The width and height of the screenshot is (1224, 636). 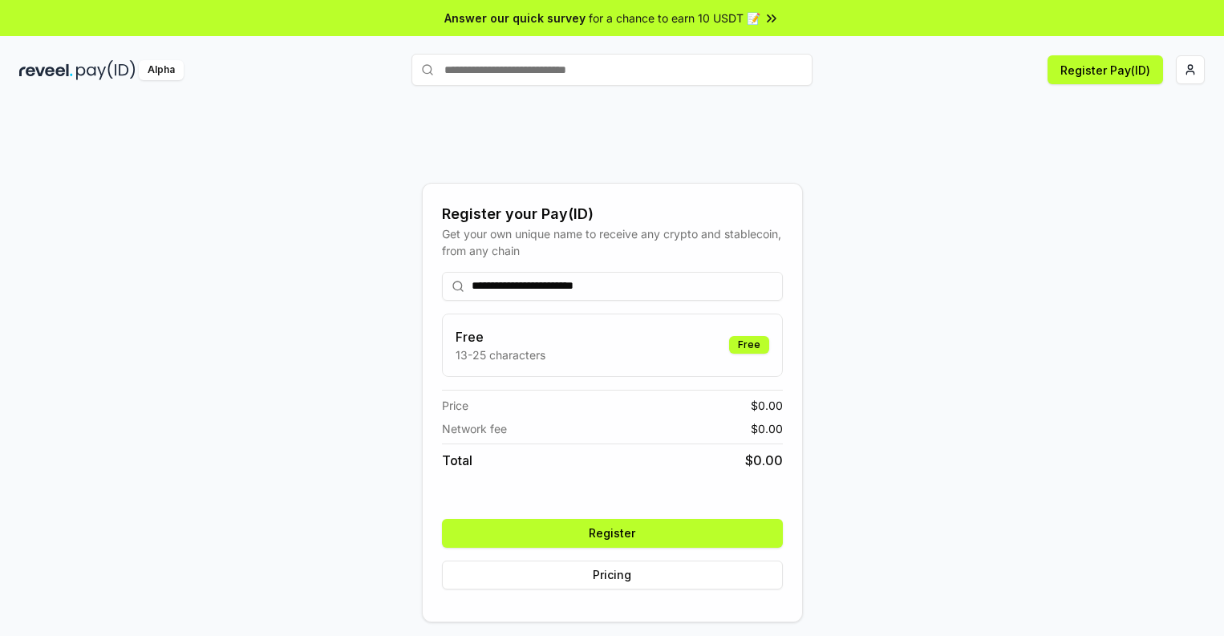 What do you see at coordinates (1106, 70) in the screenshot?
I see `button: Register Pay(ID)` at bounding box center [1106, 70].